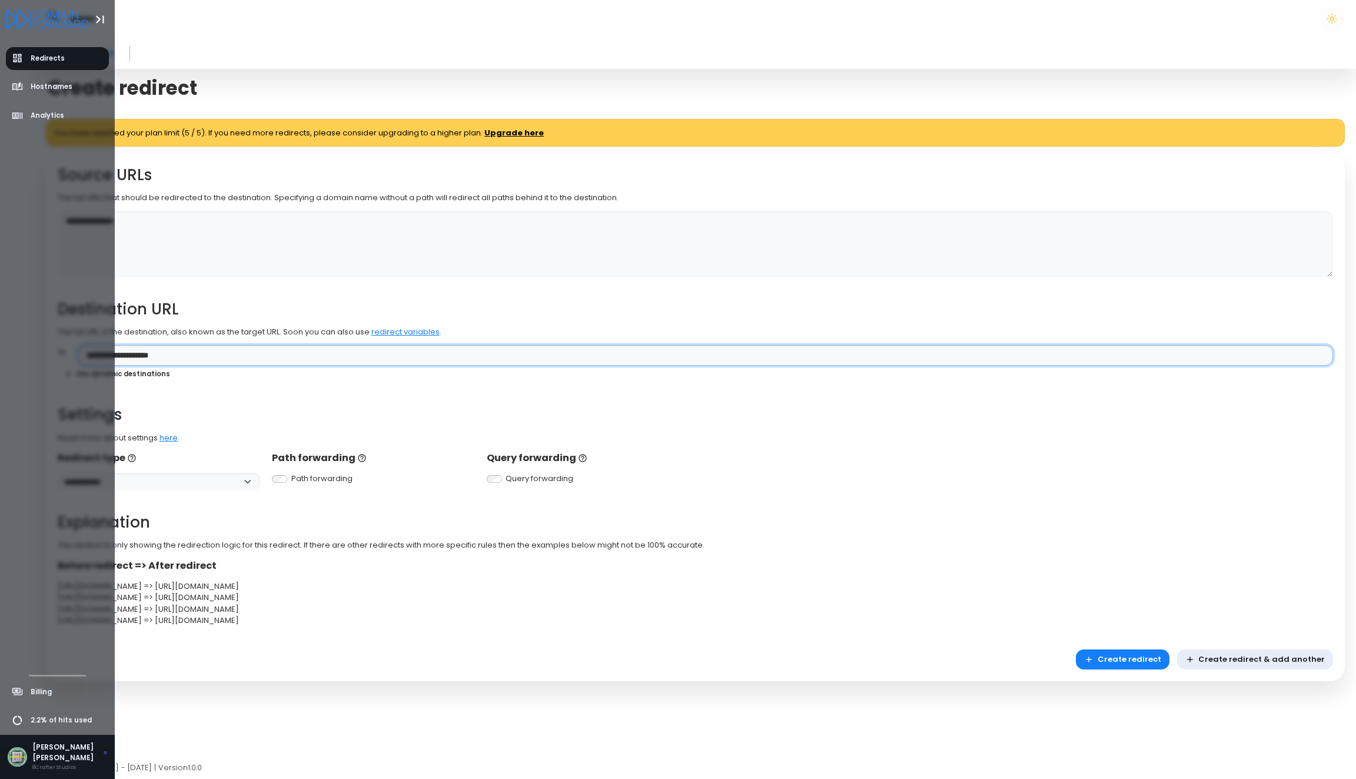  I want to click on a: Redirects, so click(58, 58).